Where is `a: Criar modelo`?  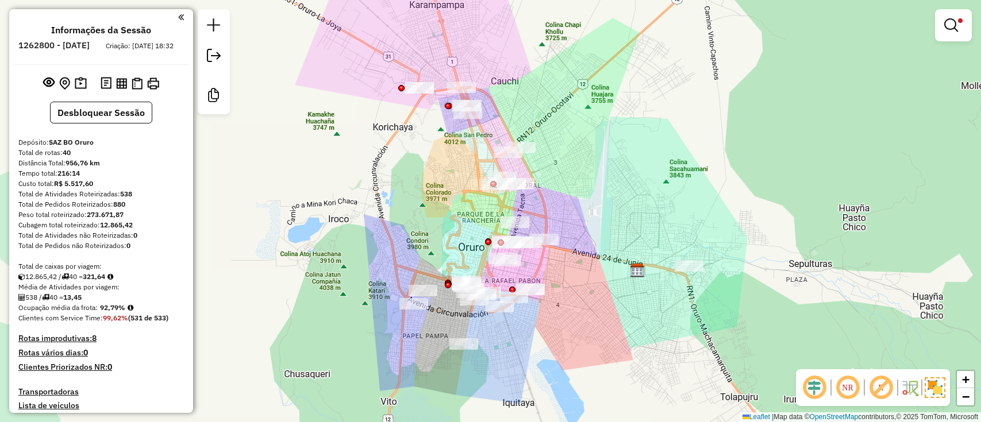
a: Criar modelo is located at coordinates (214, 97).